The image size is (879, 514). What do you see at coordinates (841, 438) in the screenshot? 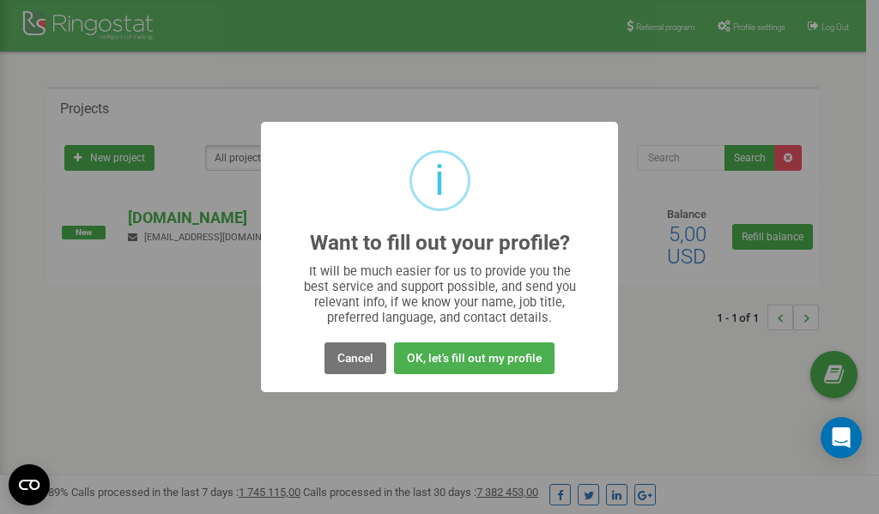
I see `div: Open Intercom Messenger` at bounding box center [841, 438].